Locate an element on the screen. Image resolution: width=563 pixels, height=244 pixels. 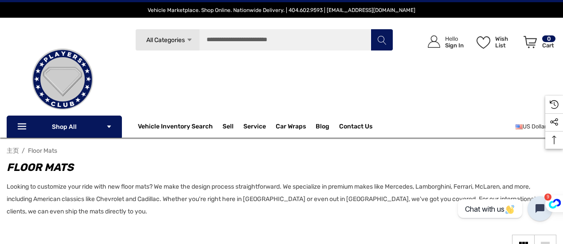
p: Looking to customize your ride with new floor mats? We make the design process straightforward. W... is located at coordinates (277, 200).